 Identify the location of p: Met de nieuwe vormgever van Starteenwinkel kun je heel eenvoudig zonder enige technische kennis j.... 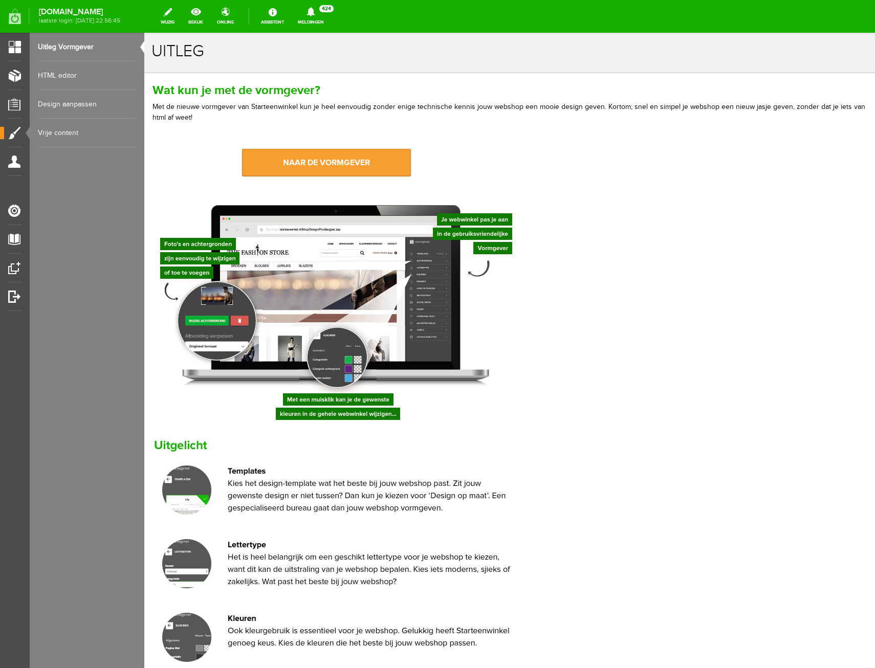
(365, 80).